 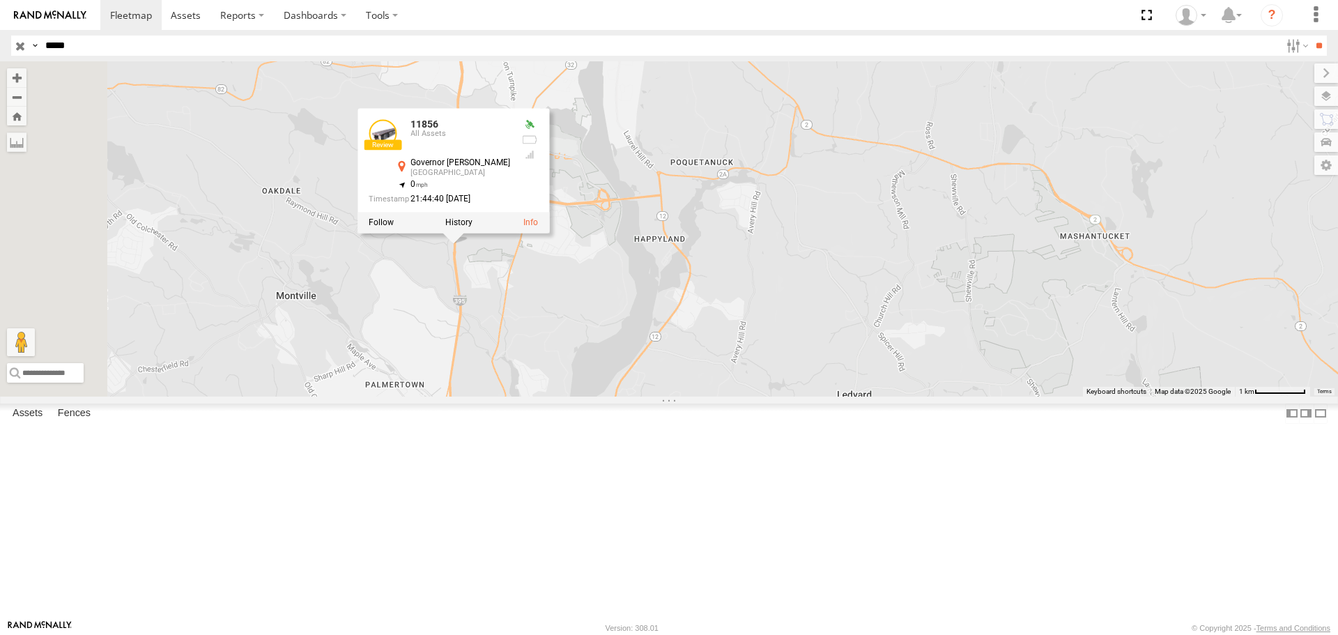 I want to click on button: Zoom out, so click(x=17, y=97).